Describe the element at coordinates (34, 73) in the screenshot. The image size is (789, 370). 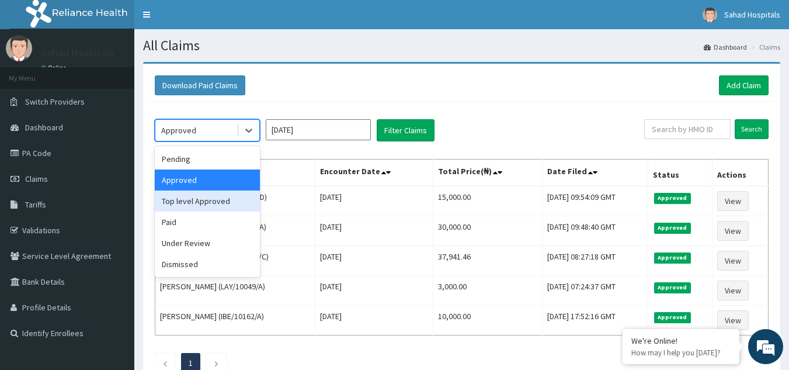
I see `img: d_794563401_company_1708531726252_794563401` at that location.